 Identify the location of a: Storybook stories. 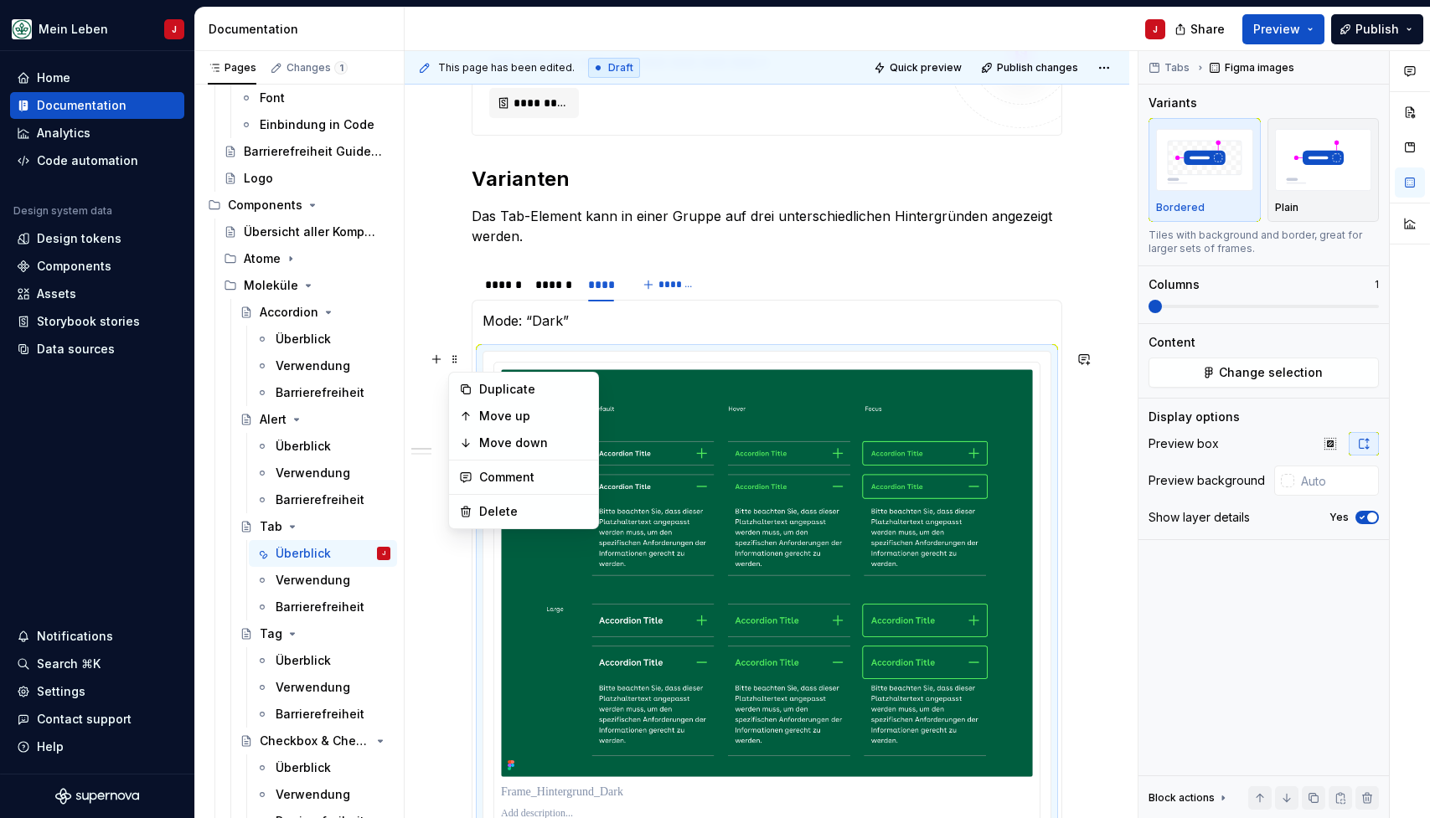
(97, 322).